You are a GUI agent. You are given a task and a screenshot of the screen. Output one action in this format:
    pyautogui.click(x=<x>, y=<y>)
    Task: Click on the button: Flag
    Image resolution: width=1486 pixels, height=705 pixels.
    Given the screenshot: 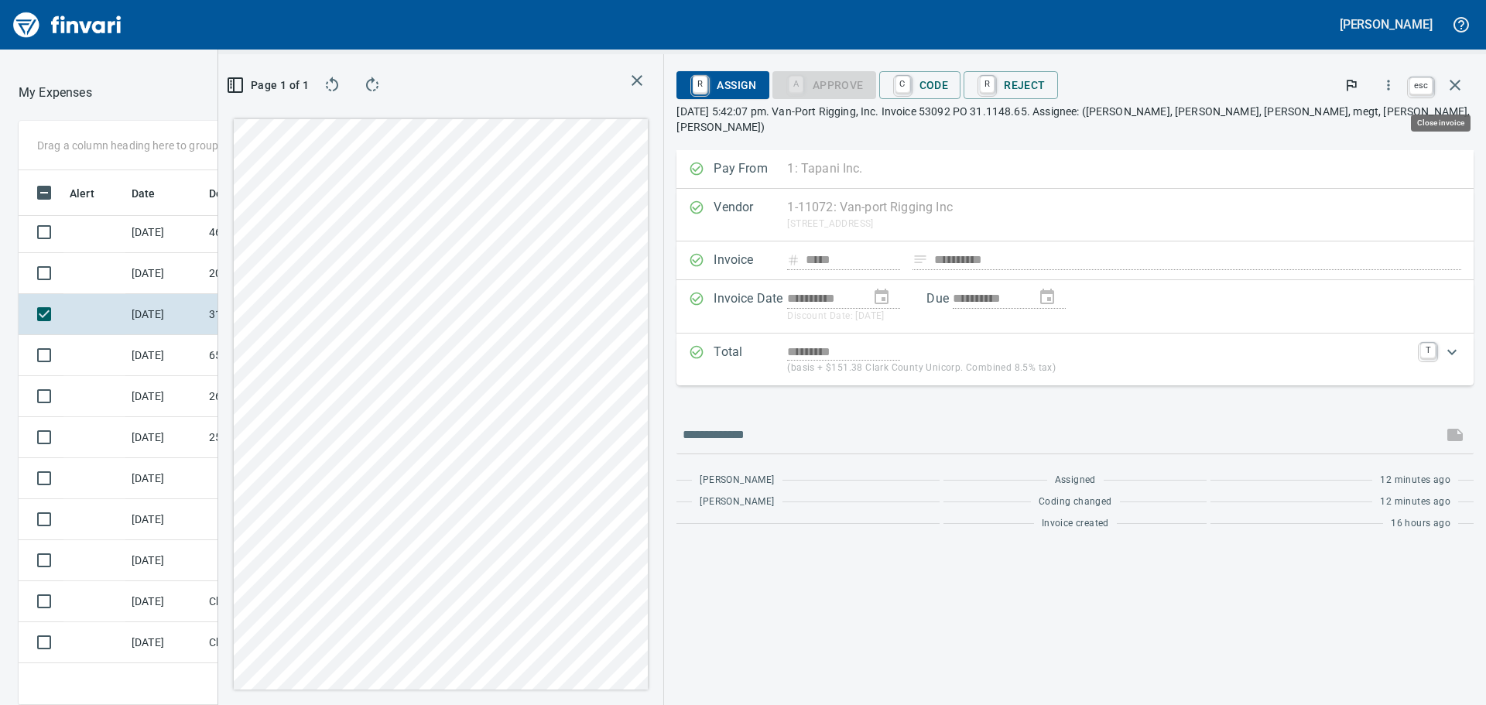 What is the action you would take?
    pyautogui.click(x=1352, y=85)
    